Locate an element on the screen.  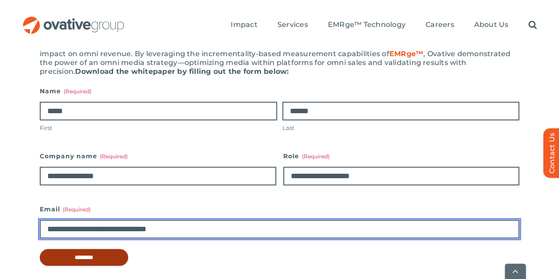
label: Last is located at coordinates (401, 128).